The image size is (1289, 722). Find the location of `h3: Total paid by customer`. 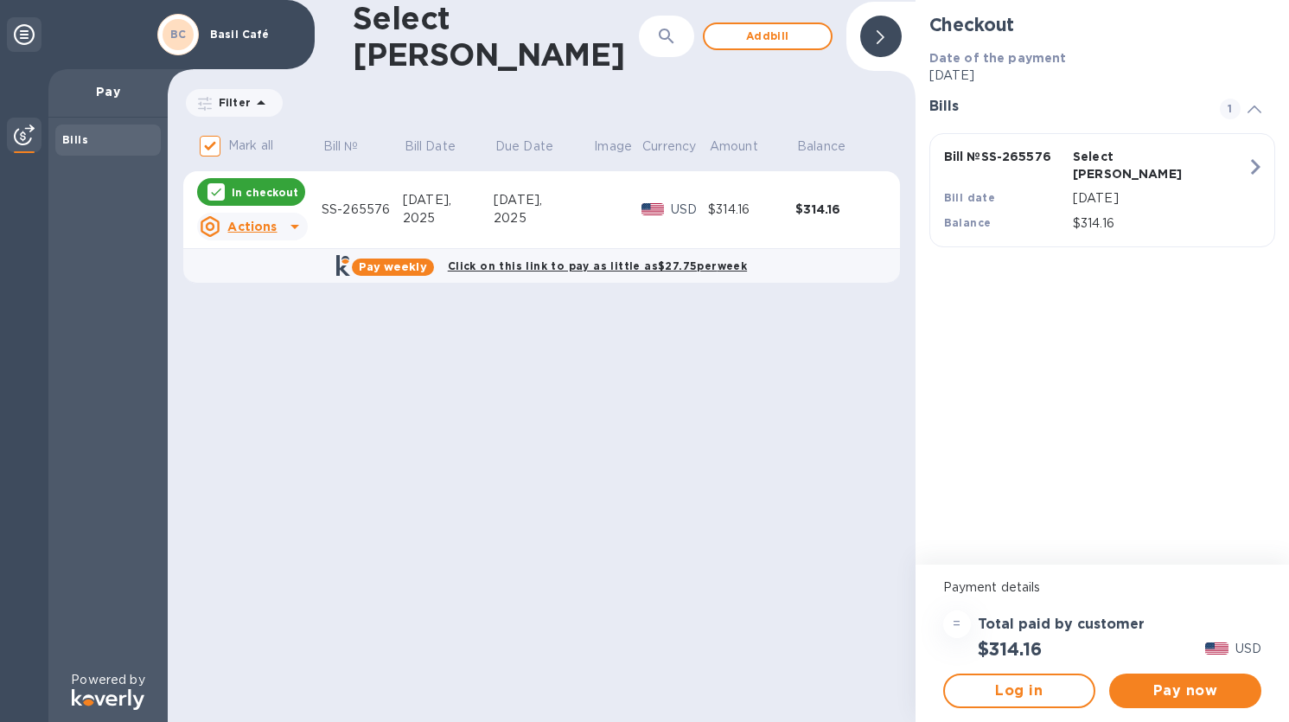

h3: Total paid by customer is located at coordinates (1061, 624).